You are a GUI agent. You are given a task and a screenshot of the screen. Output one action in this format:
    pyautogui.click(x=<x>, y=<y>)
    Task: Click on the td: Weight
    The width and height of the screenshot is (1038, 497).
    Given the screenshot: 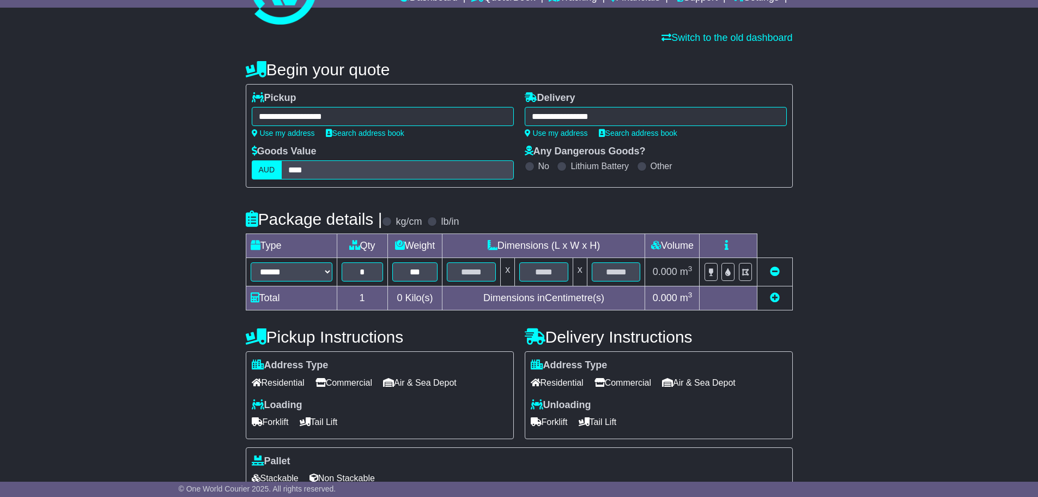 What is the action you would take?
    pyautogui.click(x=415, y=246)
    